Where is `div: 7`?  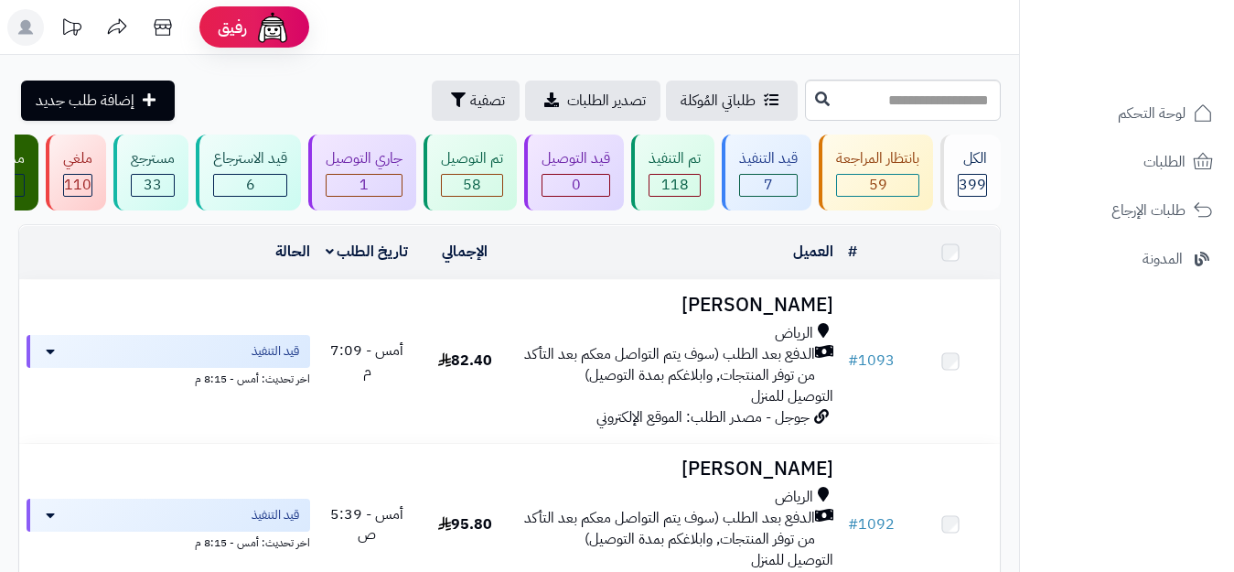 div: 7 is located at coordinates (768, 185).